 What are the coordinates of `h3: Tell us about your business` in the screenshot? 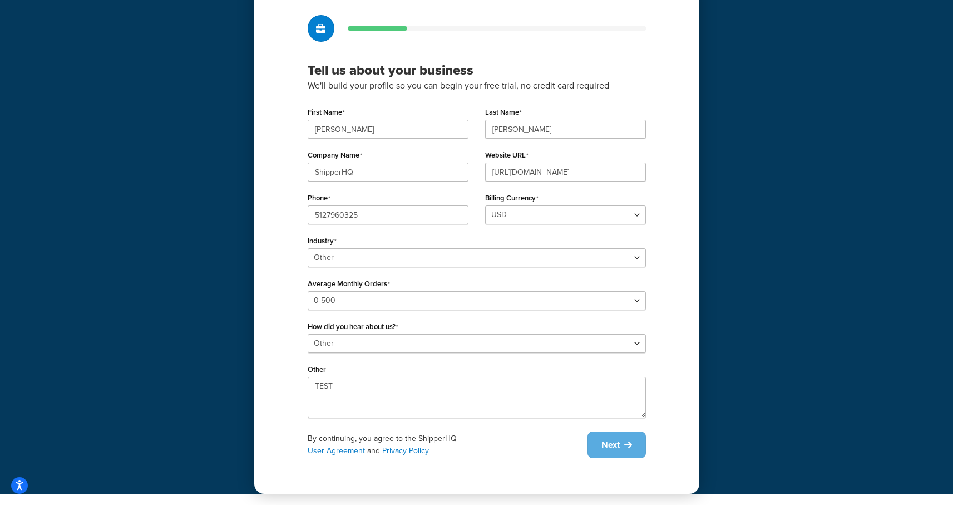 It's located at (477, 70).